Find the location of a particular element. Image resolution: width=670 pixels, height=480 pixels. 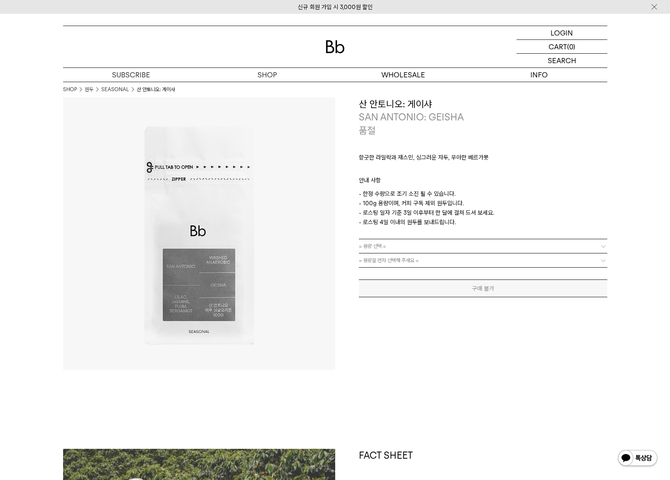

p: LOGIN is located at coordinates (562, 33).